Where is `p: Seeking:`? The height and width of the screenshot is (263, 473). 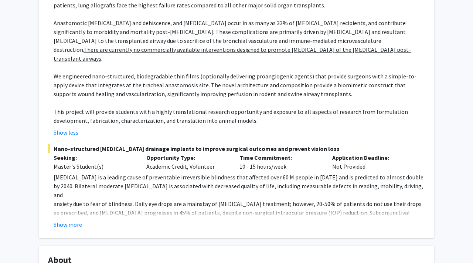
p: Seeking: is located at coordinates (94, 157).